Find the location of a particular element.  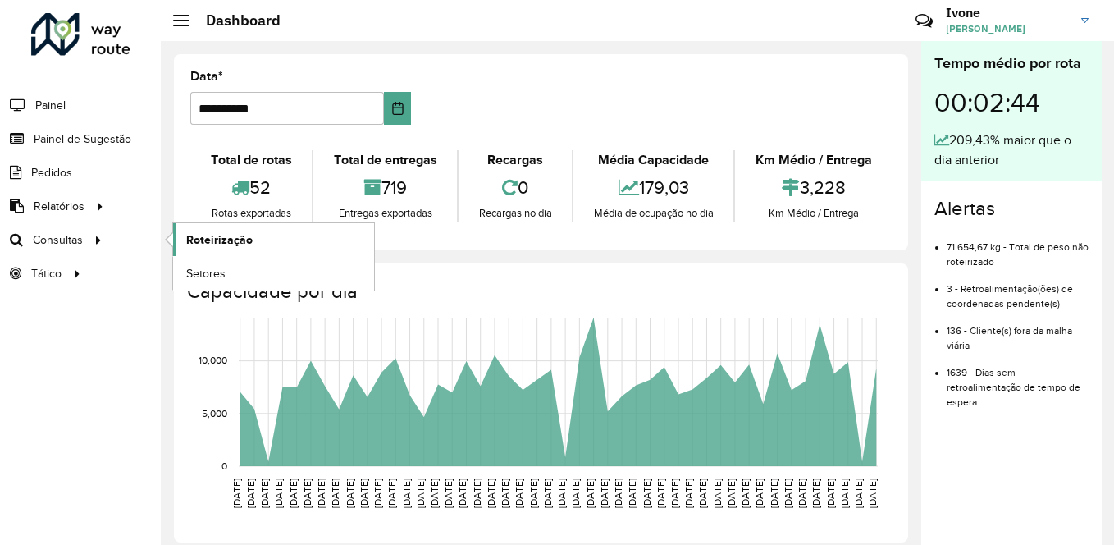

a: Roteirização is located at coordinates (273, 239).